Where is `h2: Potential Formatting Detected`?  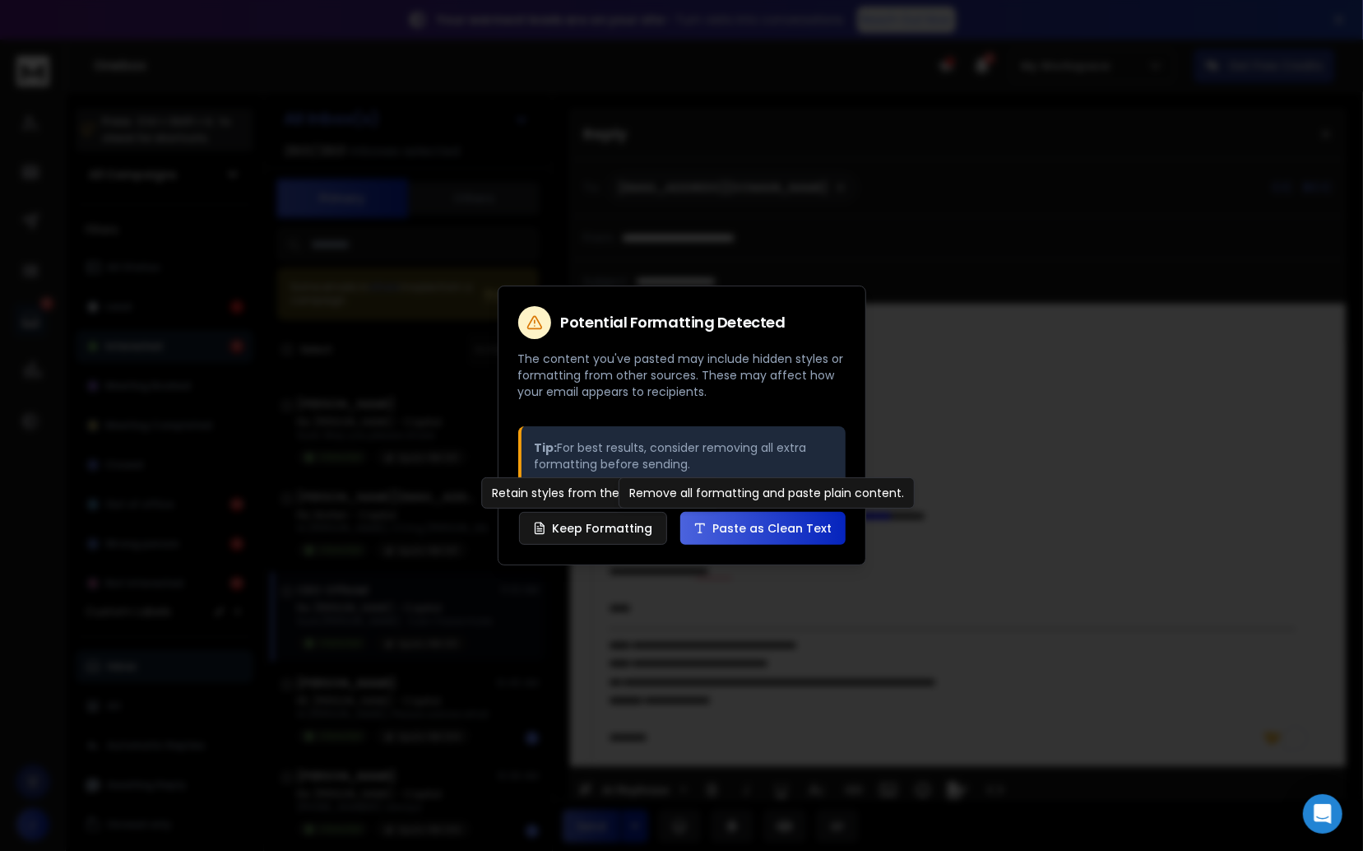
h2: Potential Formatting Detected is located at coordinates (673, 322).